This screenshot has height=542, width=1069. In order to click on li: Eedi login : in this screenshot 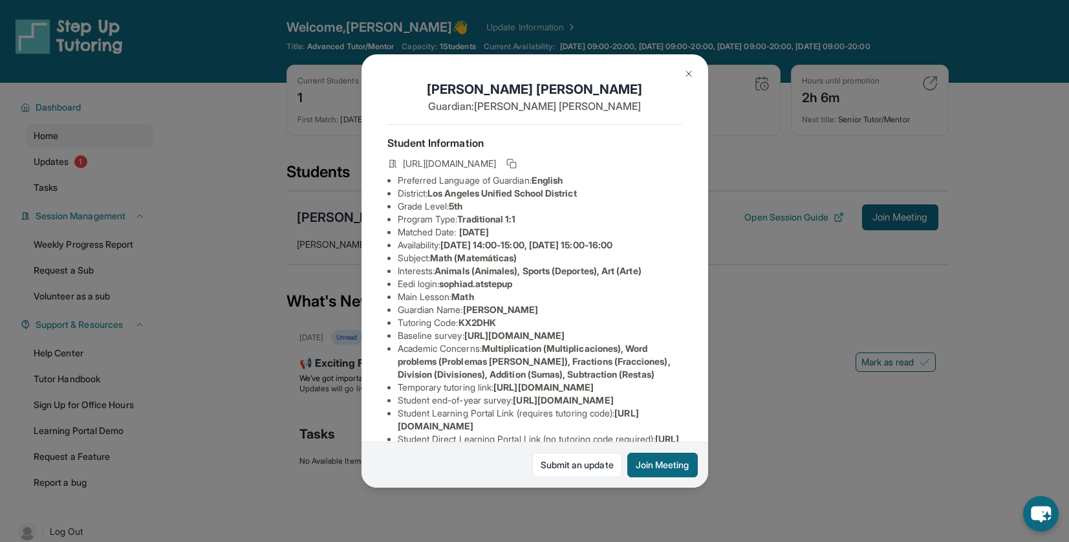, I will do `click(540, 284)`.